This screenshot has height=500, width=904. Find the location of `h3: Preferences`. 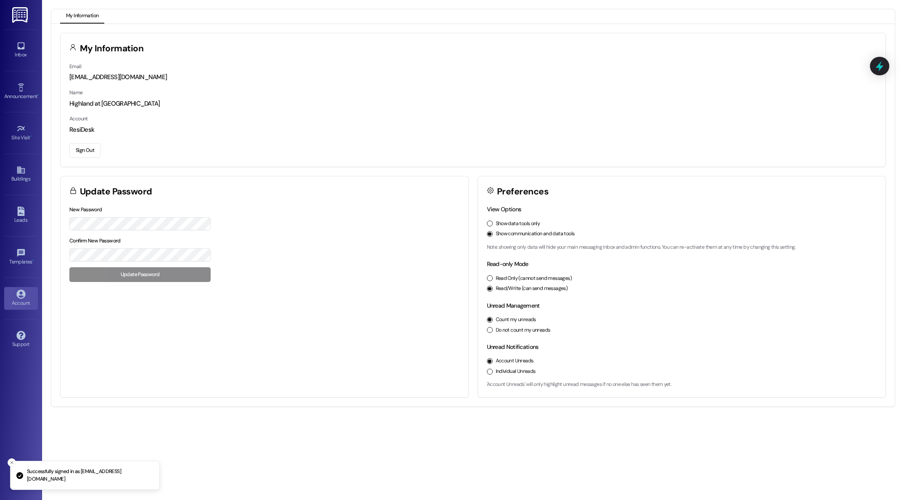

h3: Preferences is located at coordinates (523, 191).